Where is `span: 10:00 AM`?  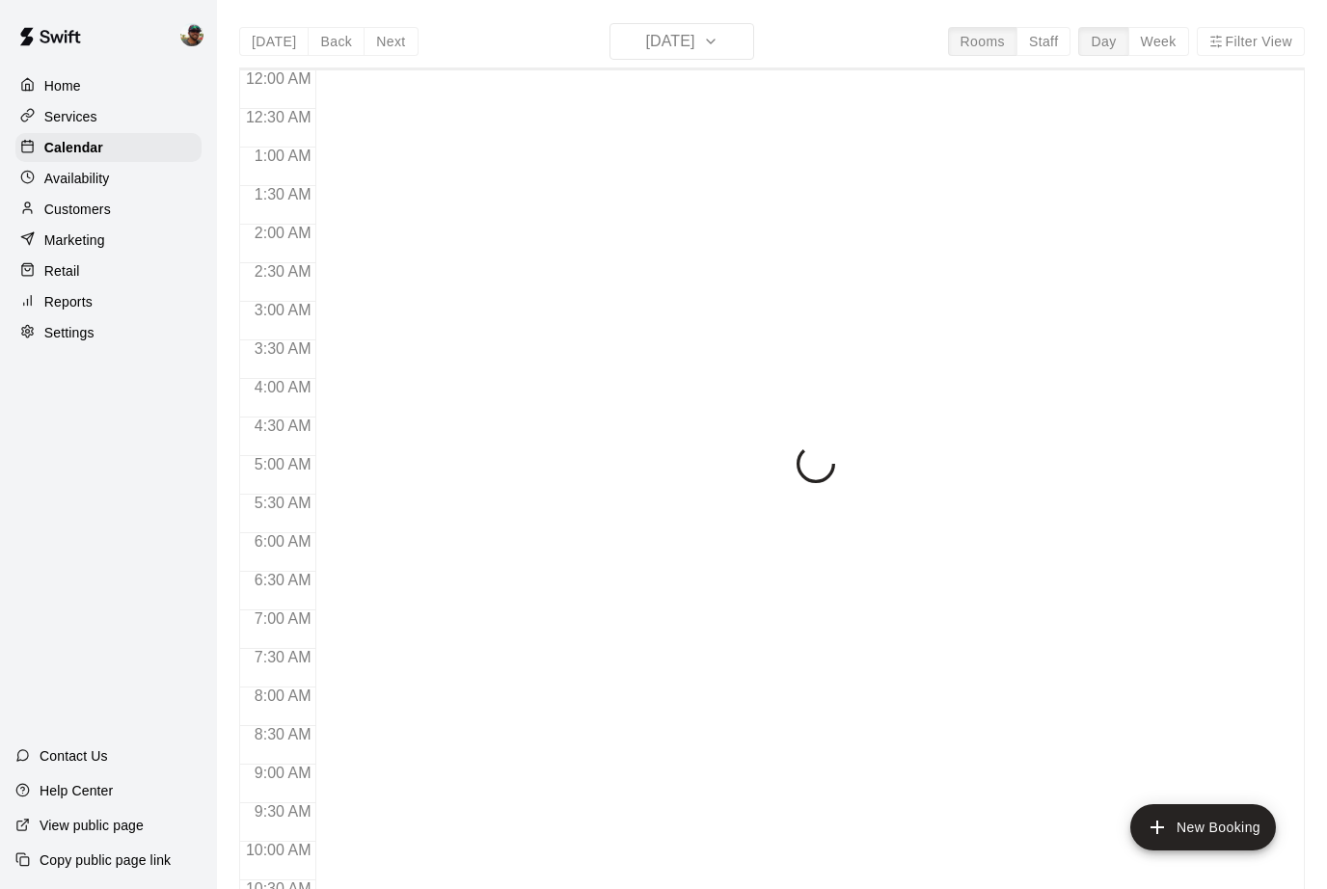
span: 10:00 AM is located at coordinates (279, 849).